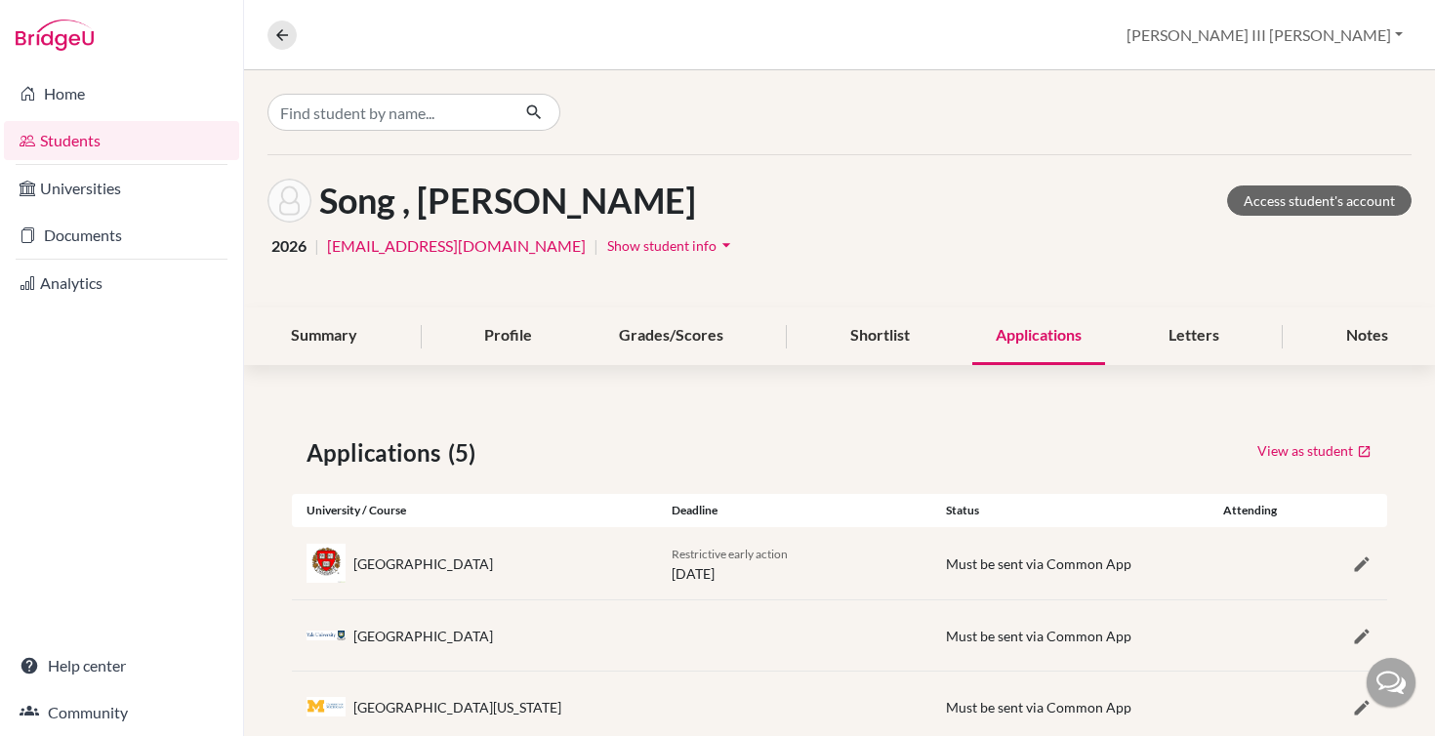 The image size is (1435, 736). What do you see at coordinates (64, 22) in the screenshot?
I see `span: Help` at bounding box center [64, 22].